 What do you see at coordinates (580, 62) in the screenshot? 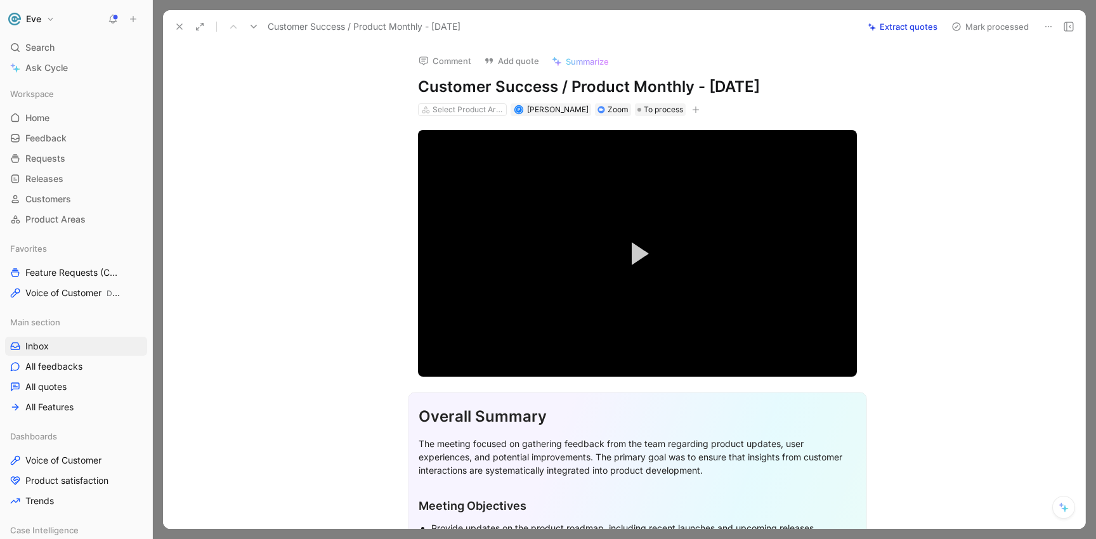
I see `button: Summarize` at bounding box center [580, 62].